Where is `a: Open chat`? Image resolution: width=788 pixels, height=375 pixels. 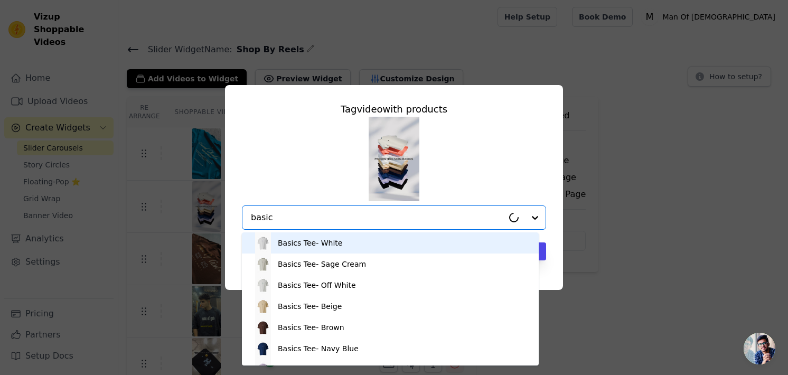
a: Open chat is located at coordinates (760, 349).